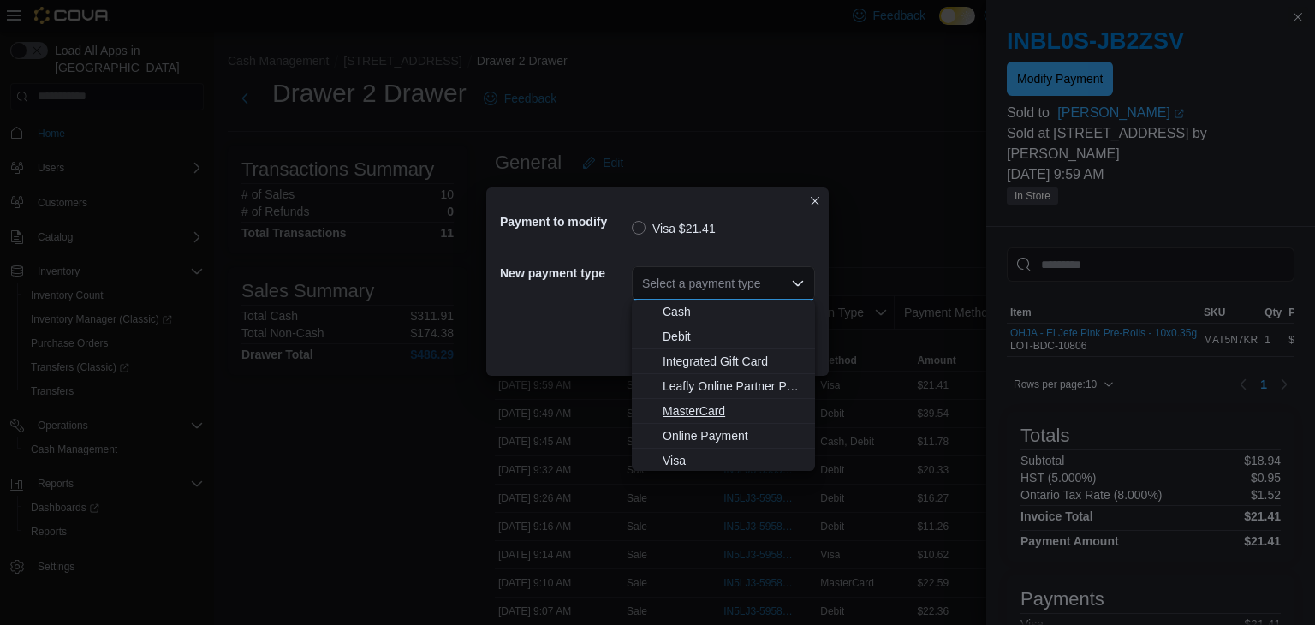 The width and height of the screenshot is (1315, 625). Describe the element at coordinates (734, 386) in the screenshot. I see `span: Leafly Online Partner Payment` at that location.